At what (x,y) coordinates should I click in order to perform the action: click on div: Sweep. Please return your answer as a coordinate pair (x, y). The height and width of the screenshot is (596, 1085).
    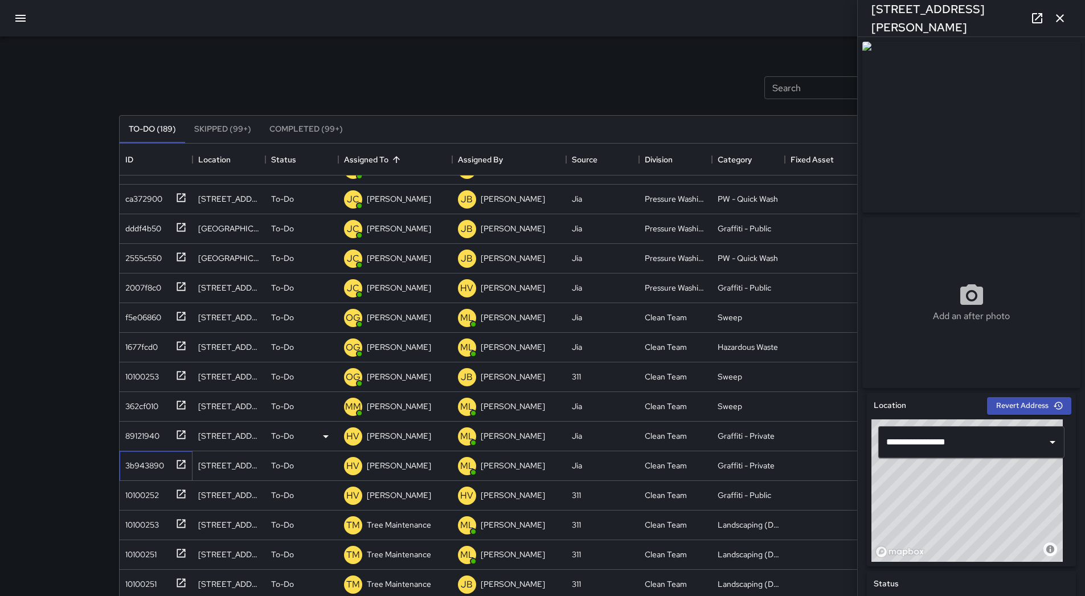
    Looking at the image, I should click on (730, 376).